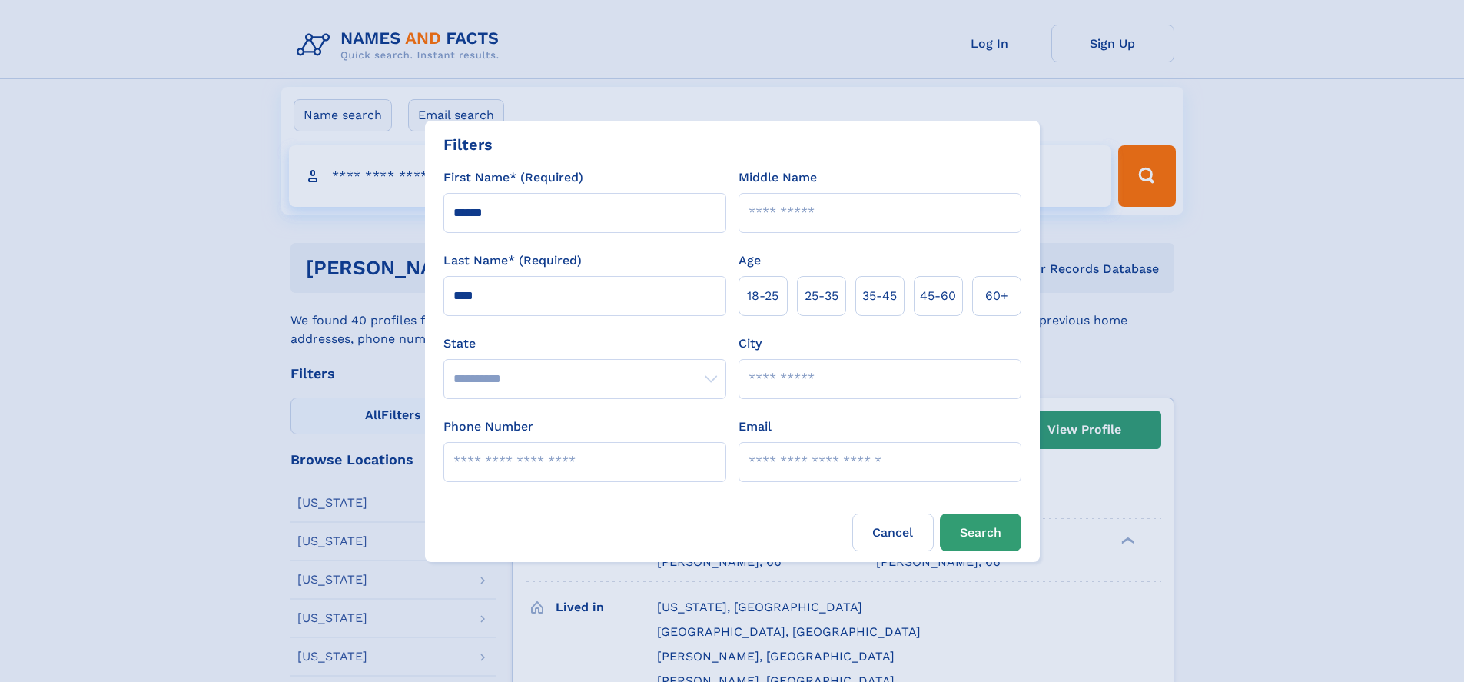  What do you see at coordinates (778, 178) in the screenshot?
I see `label: Middle Name` at bounding box center [778, 178].